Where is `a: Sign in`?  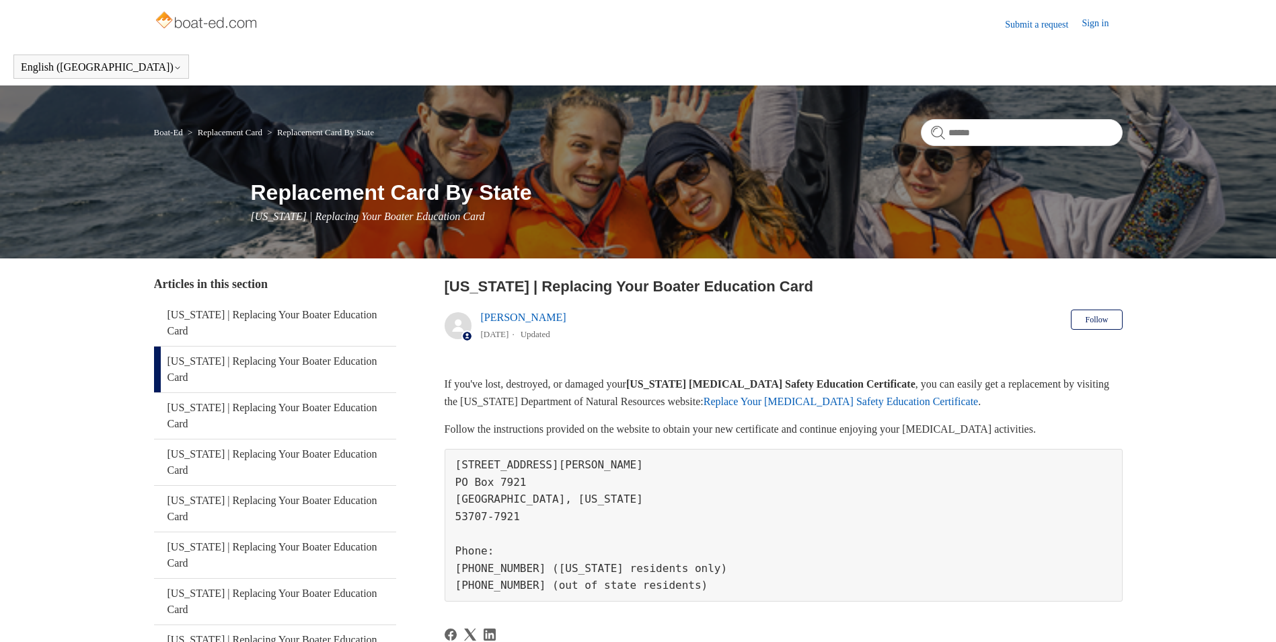
a: Sign in is located at coordinates (1102, 24).